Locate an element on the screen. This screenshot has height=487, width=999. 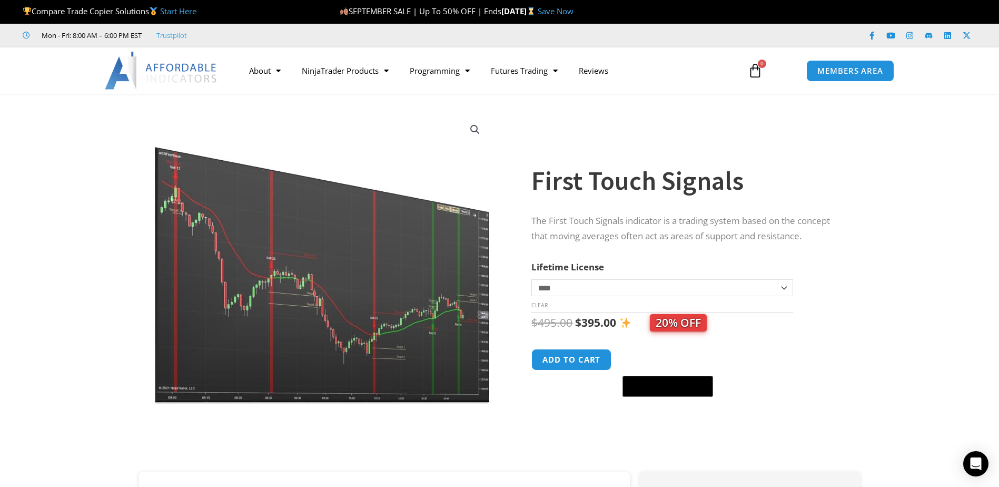
a: Start Here is located at coordinates (178, 11).